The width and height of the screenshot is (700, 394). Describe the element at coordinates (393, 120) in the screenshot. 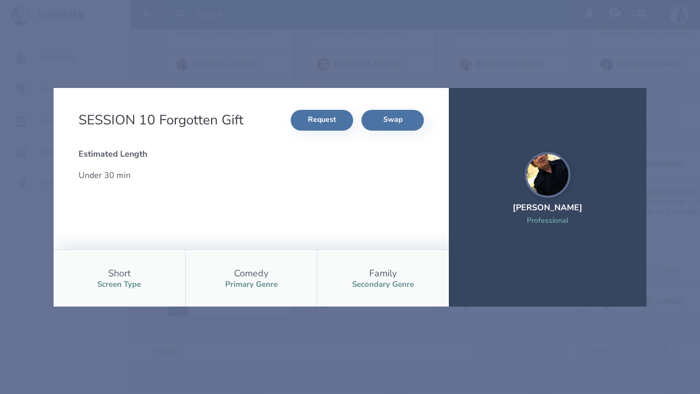

I see `button: Swap` at that location.